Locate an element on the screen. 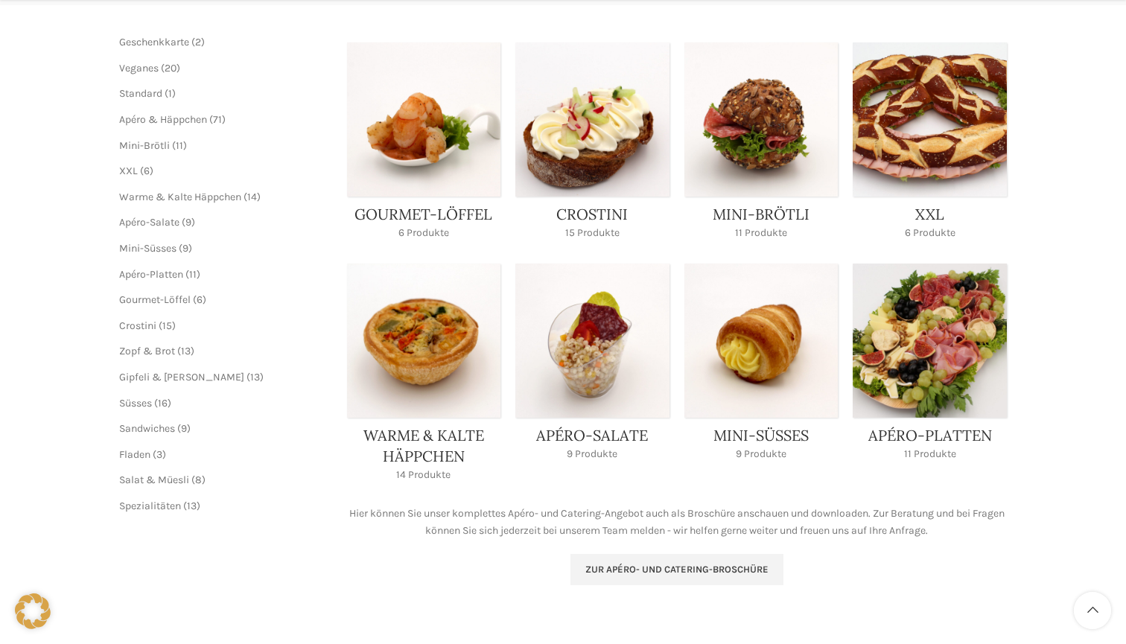 The image size is (1126, 644). a: Product category mini-broetli is located at coordinates (761, 145).